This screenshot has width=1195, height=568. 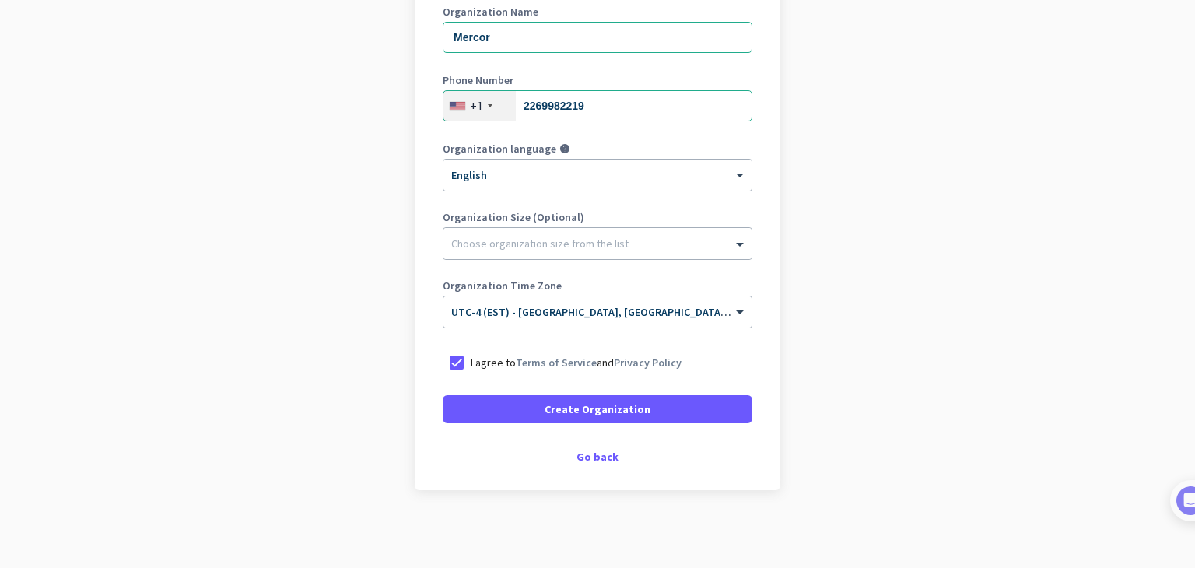 I want to click on input: 201-555-0123, so click(x=598, y=106).